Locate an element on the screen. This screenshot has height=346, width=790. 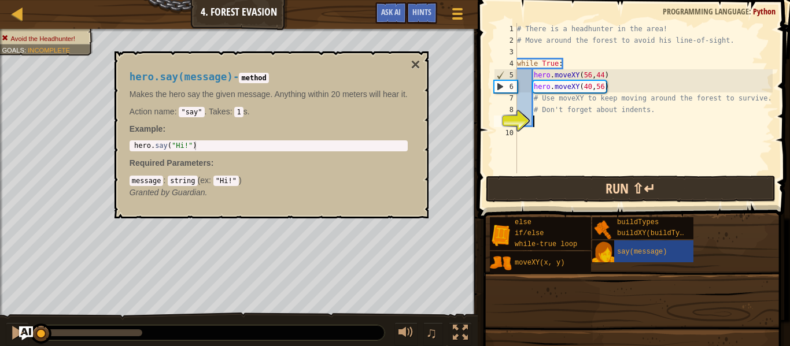
span: Incomplete is located at coordinates (49, 50).